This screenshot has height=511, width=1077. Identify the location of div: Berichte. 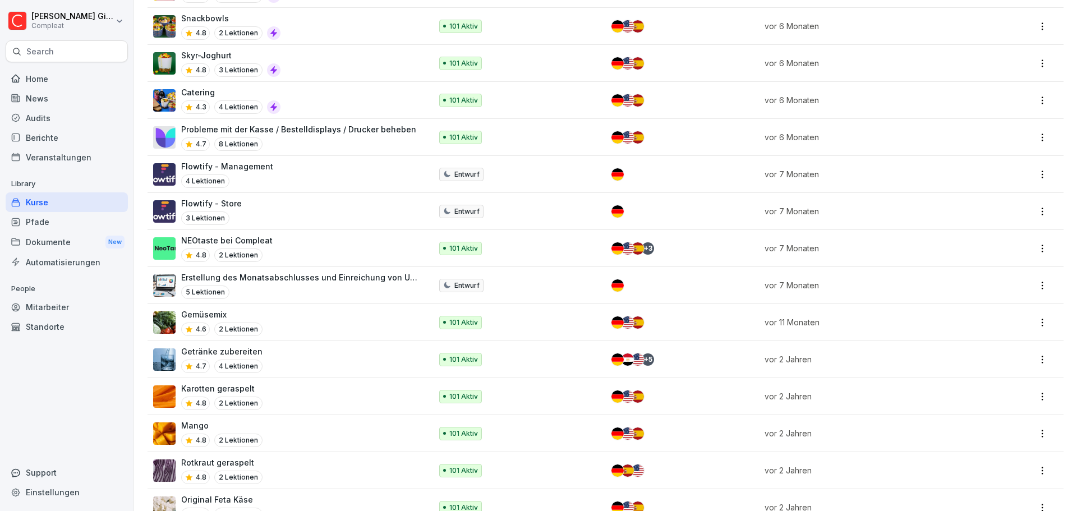
(67, 137).